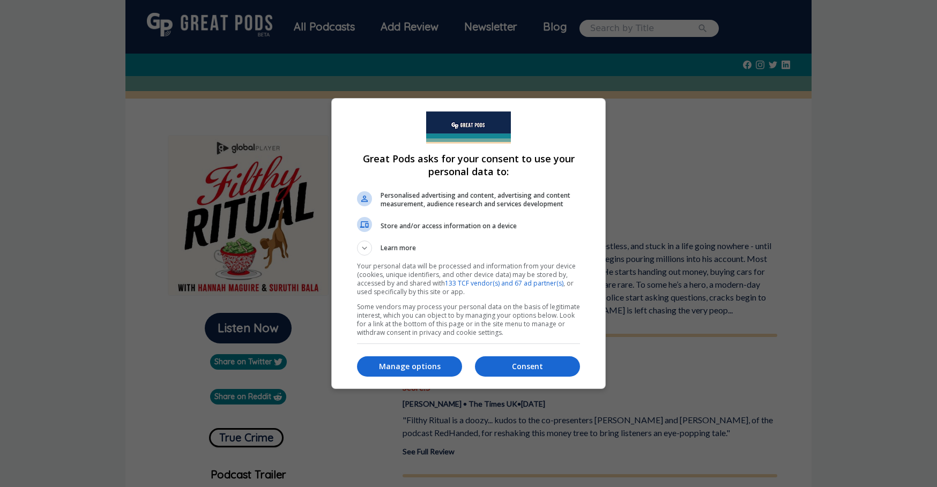 Image resolution: width=937 pixels, height=487 pixels. I want to click on div: Great Pods asks for your consent to use your personal data to:, so click(468, 243).